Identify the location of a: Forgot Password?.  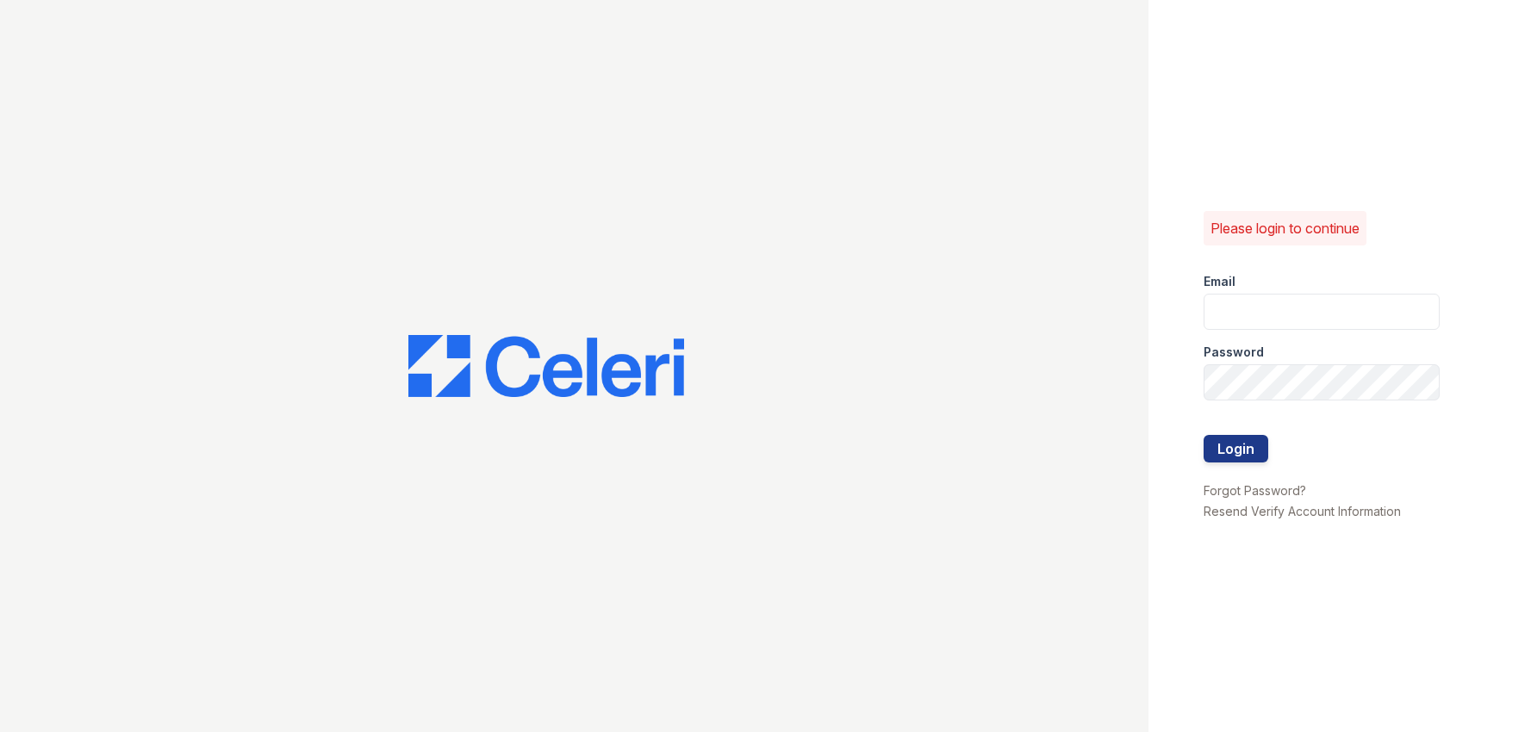
(1254, 490).